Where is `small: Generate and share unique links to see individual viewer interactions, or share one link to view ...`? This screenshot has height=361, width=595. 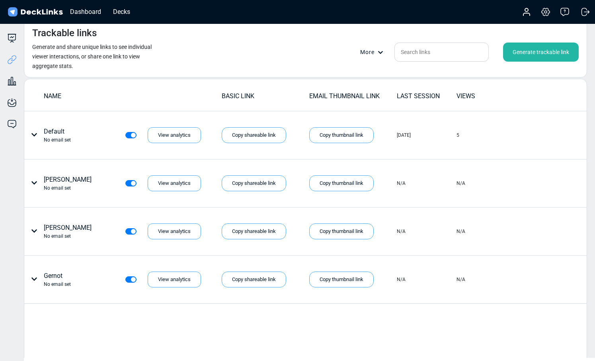 small: Generate and share unique links to see individual viewer interactions, or share one link to view ... is located at coordinates (92, 57).